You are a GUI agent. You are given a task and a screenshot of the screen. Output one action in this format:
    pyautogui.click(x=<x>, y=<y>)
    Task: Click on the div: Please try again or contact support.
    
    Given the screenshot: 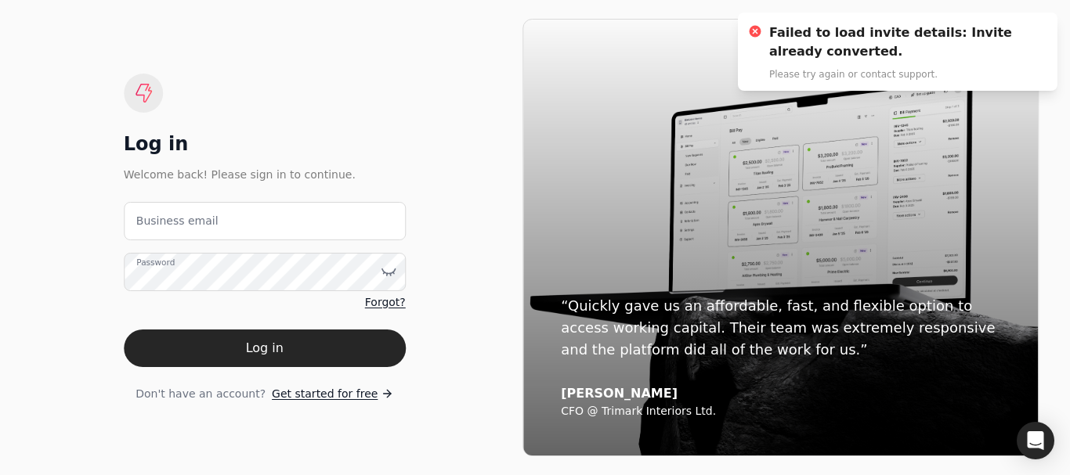 What is the action you would take?
    pyautogui.click(x=898, y=74)
    